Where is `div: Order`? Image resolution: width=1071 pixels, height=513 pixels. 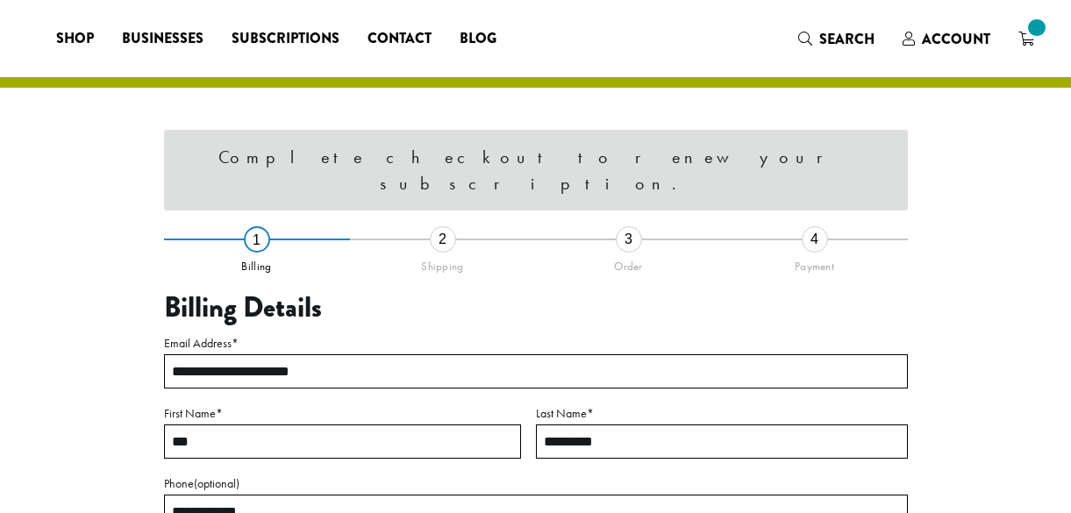 div: Order is located at coordinates (629, 263).